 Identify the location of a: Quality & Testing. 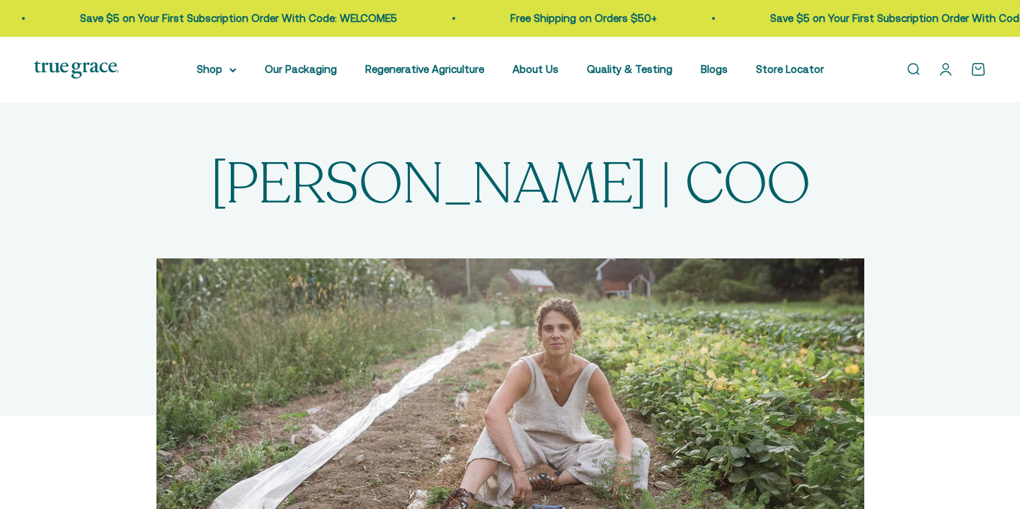
(629, 69).